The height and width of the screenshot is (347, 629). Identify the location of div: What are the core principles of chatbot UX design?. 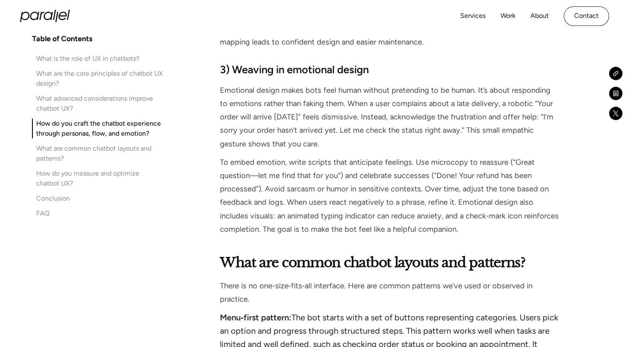
(100, 78).